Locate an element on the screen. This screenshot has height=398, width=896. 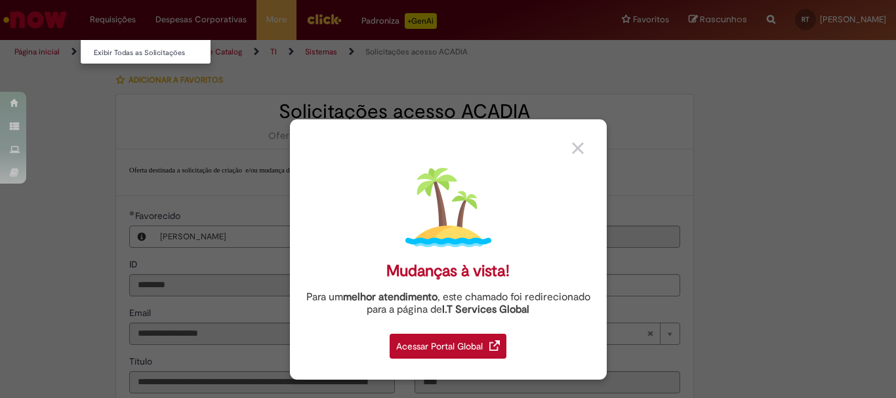
img: island.png is located at coordinates (448, 207).